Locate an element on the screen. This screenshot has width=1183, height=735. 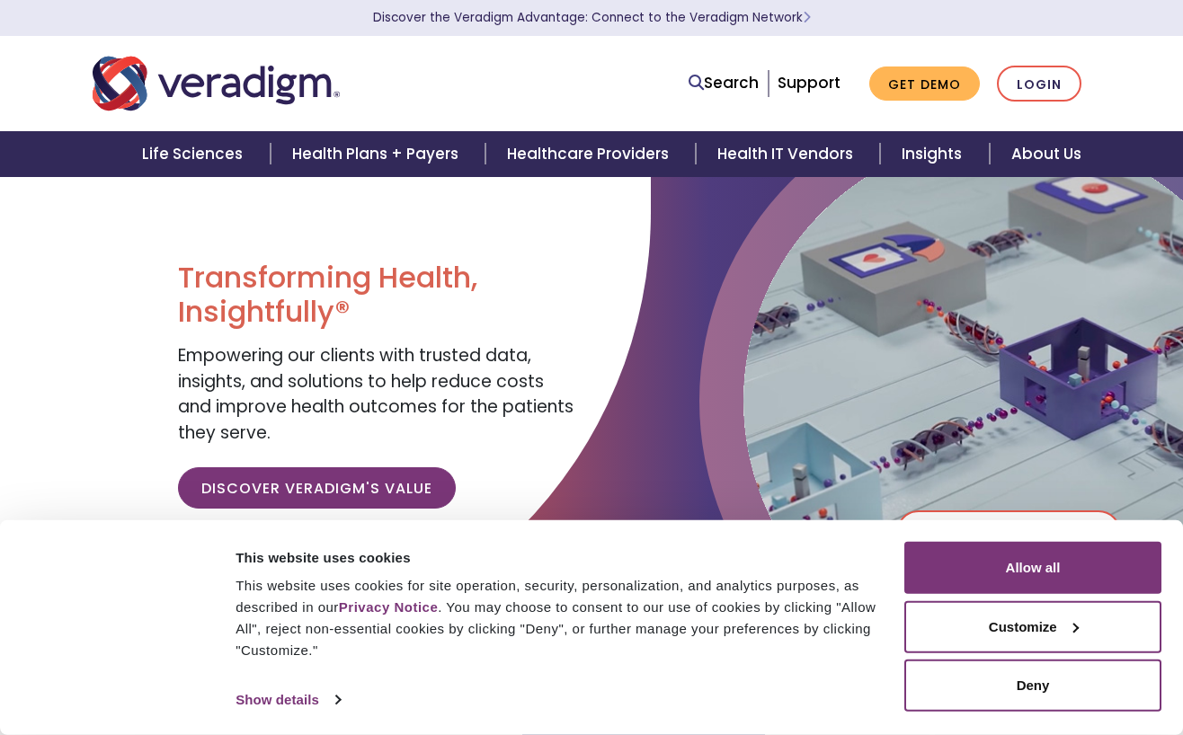
a: Life Sciences is located at coordinates (195, 154).